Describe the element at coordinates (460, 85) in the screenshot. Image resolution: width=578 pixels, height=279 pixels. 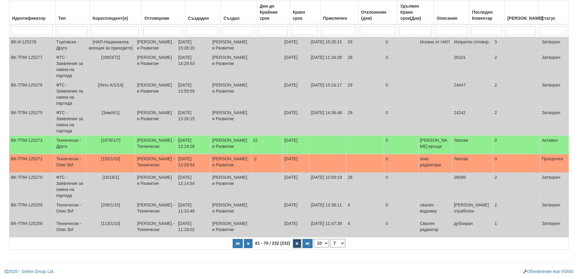
I see `span: 24447` at that location.